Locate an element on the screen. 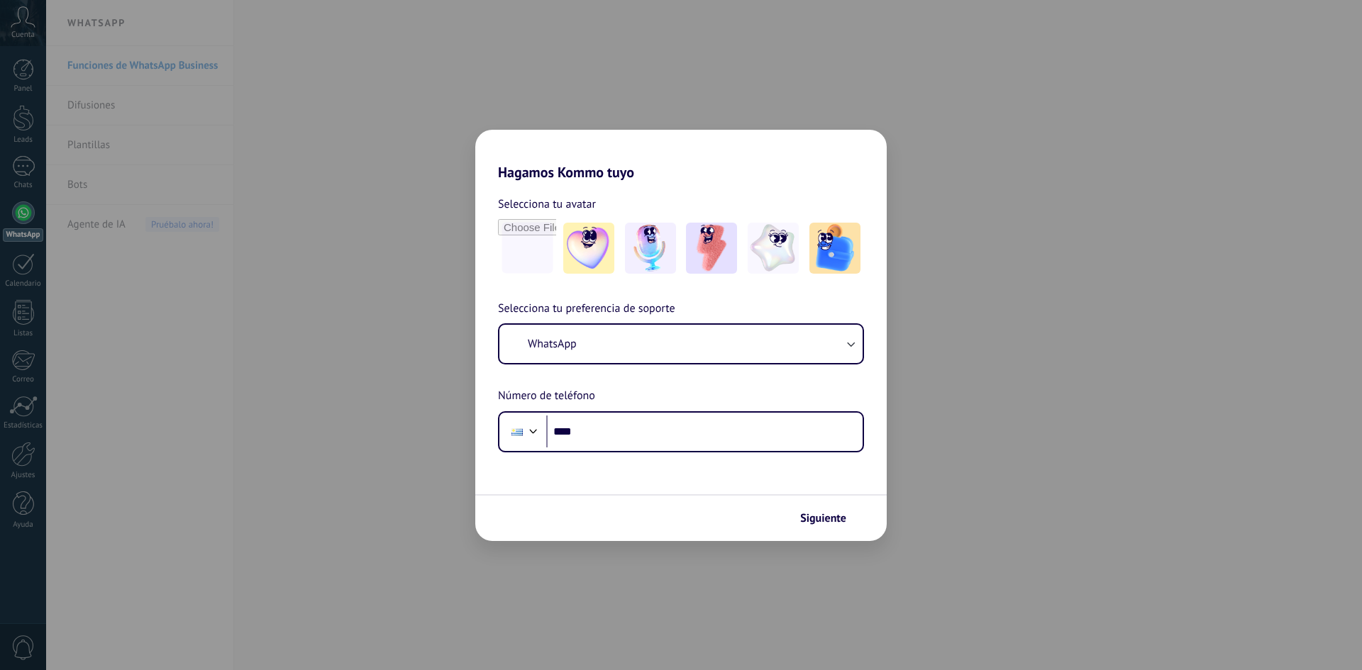 The height and width of the screenshot is (670, 1362). span: WhatsApp is located at coordinates (552, 344).